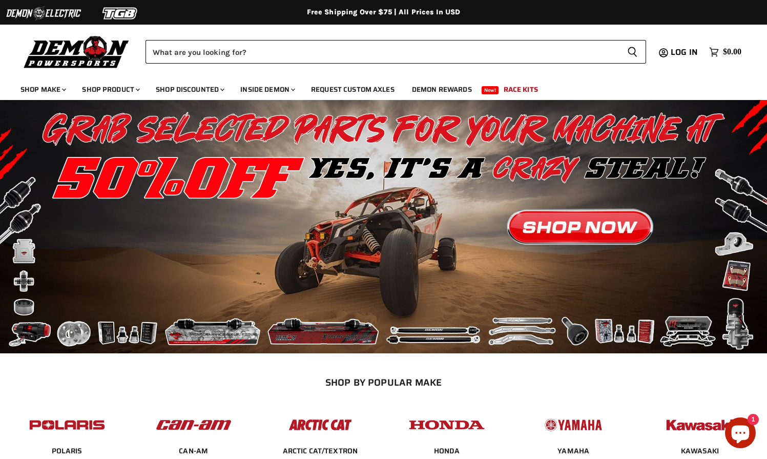 The height and width of the screenshot is (459, 767). Describe the element at coordinates (193, 451) in the screenshot. I see `span: CAN-AM` at that location.